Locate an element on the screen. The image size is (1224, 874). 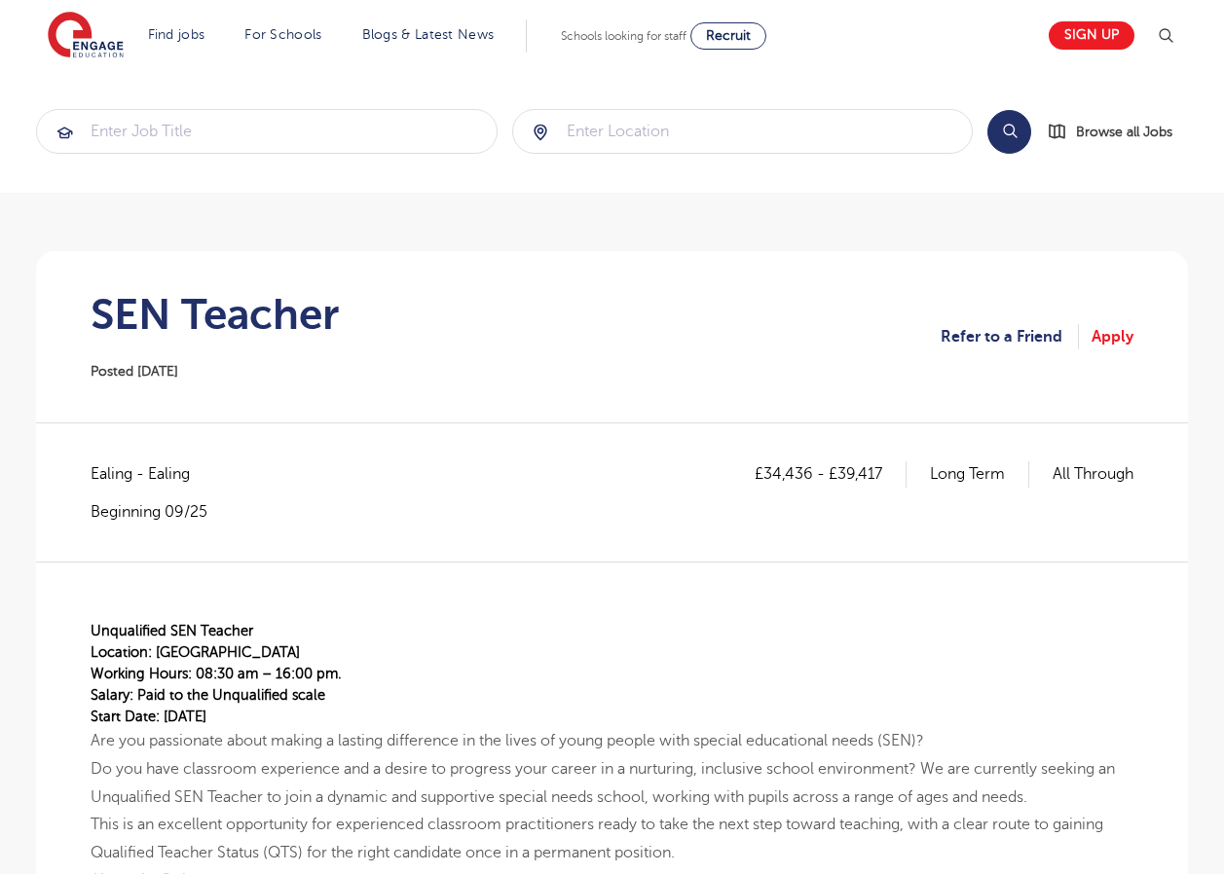
a: Refer to a Friend is located at coordinates (1010, 337).